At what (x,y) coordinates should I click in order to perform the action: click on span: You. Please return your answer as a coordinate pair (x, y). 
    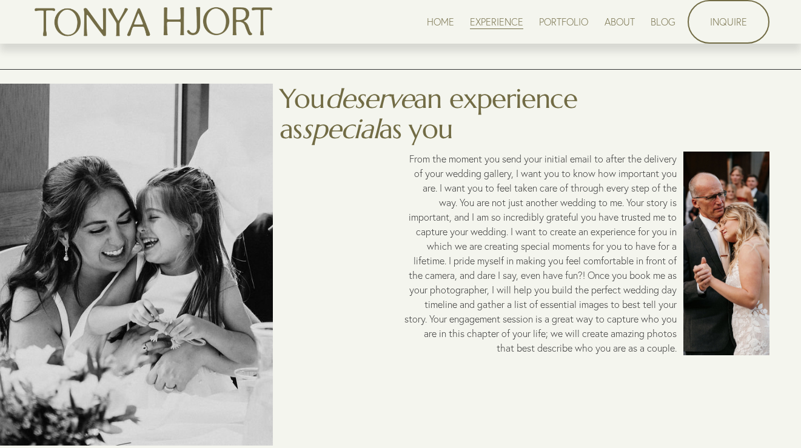
    Looking at the image, I should click on (302, 98).